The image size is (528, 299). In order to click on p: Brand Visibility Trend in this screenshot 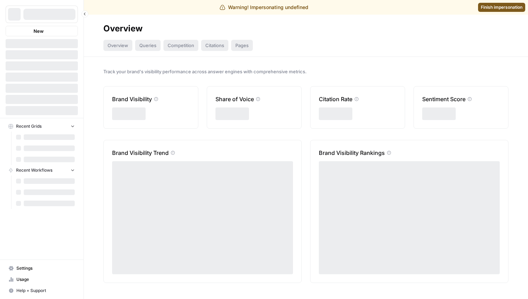, I will do `click(140, 153)`.